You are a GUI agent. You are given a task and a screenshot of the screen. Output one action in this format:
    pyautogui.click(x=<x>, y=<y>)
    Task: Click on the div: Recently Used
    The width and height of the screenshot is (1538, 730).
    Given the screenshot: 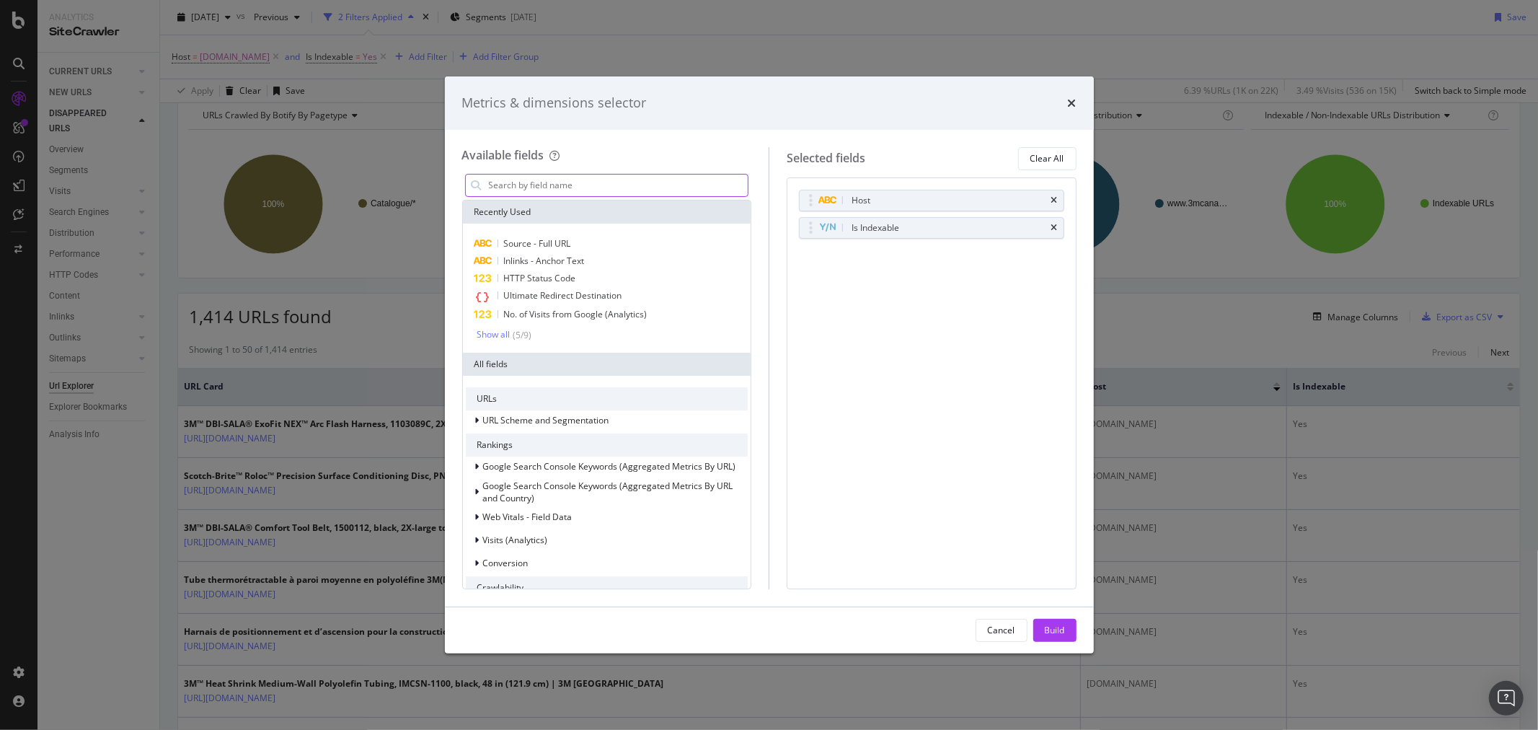 What is the action you would take?
    pyautogui.click(x=607, y=212)
    